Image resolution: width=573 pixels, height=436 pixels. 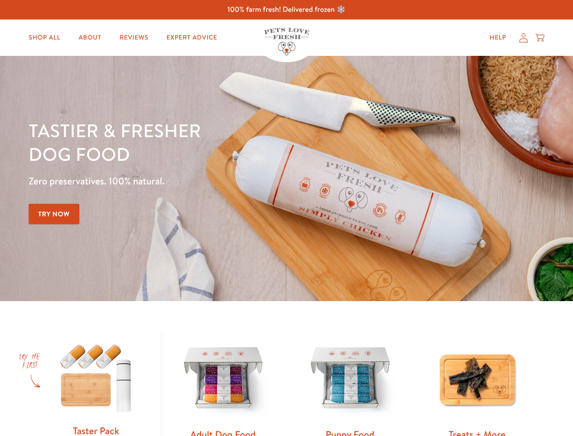 I want to click on h1: Tastier & fresher dog food, so click(x=201, y=142).